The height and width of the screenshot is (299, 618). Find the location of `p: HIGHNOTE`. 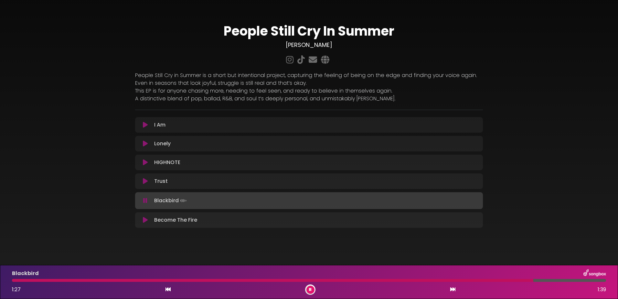

p: HIGHNOTE is located at coordinates (167, 162).